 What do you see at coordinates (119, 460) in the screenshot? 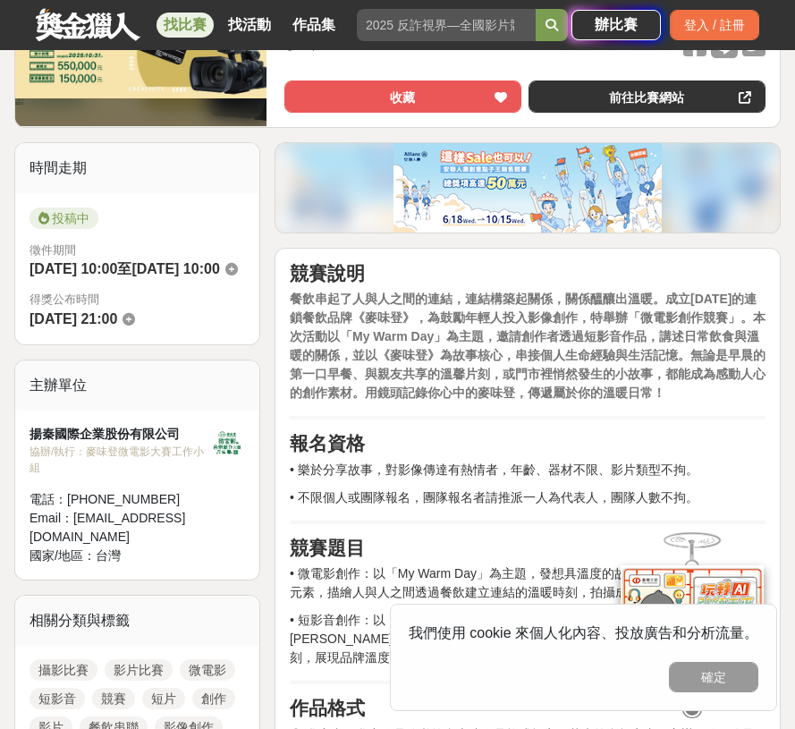
I see `div: 協辦/執行： 麥味登微電影大賽工作小組` at bounding box center [119, 460].